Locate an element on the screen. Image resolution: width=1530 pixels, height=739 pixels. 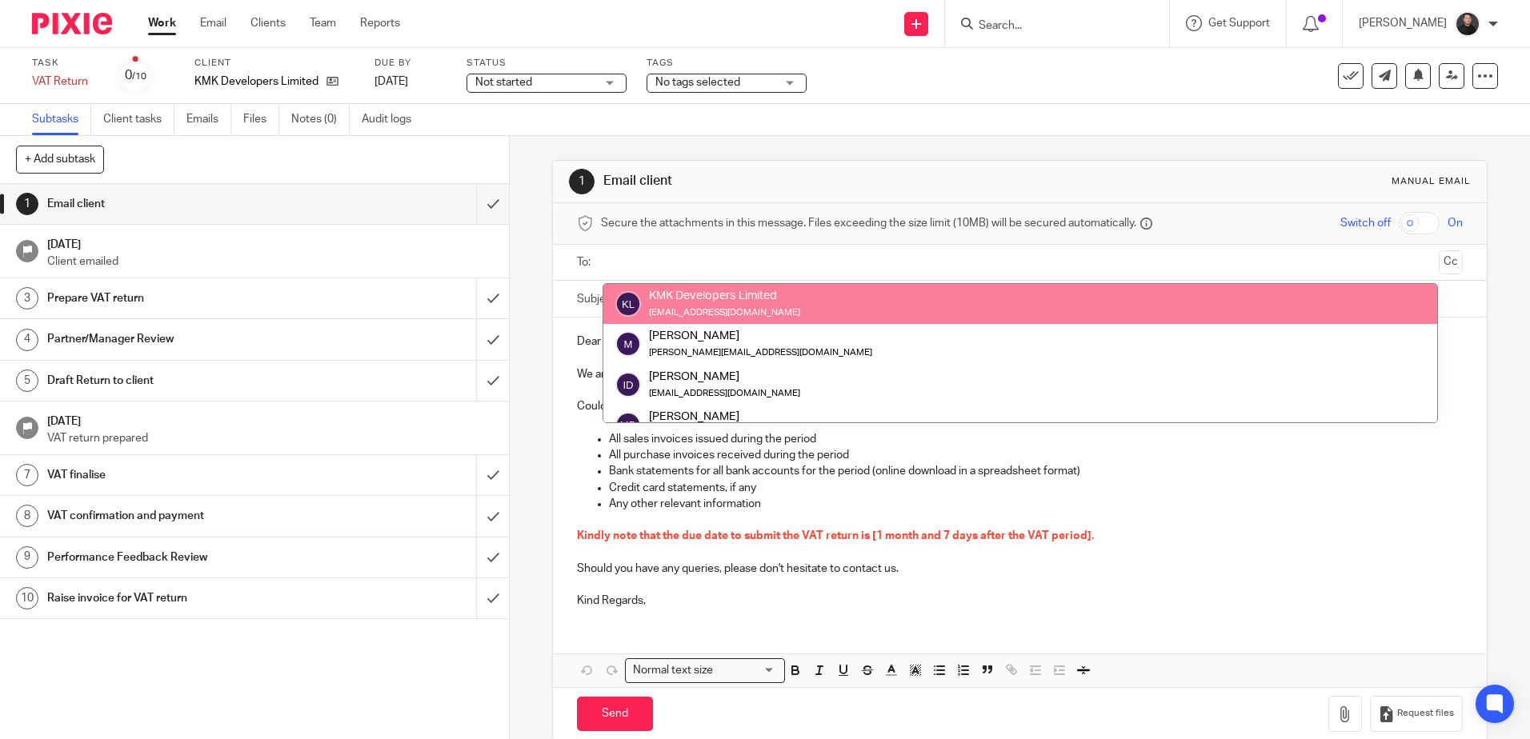
div: 4 is located at coordinates (27, 340).